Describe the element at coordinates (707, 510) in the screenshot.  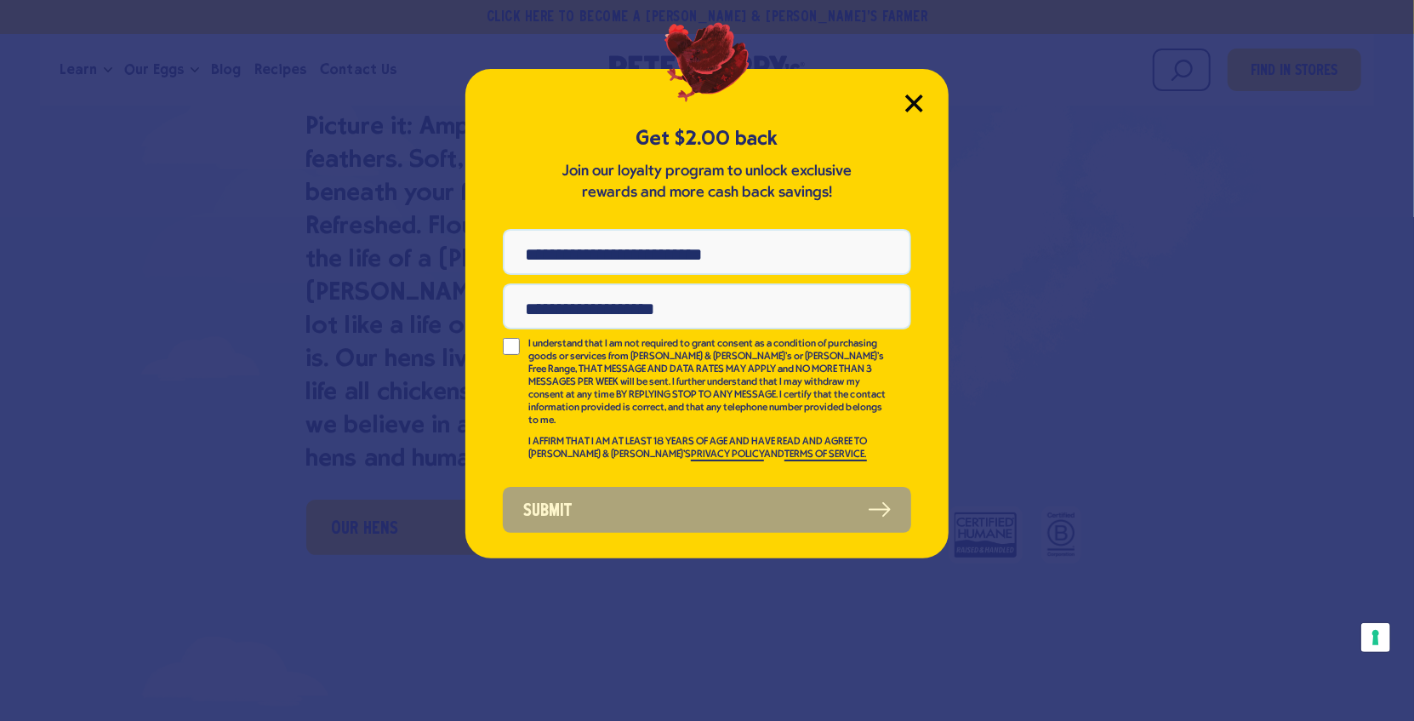
I see `button: Submit` at that location.